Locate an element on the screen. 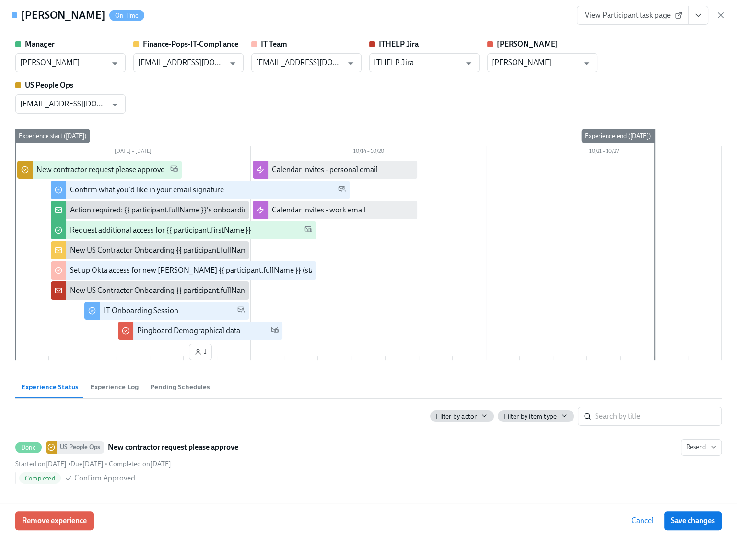 The image size is (737, 538). span: Done is located at coordinates (28, 447).